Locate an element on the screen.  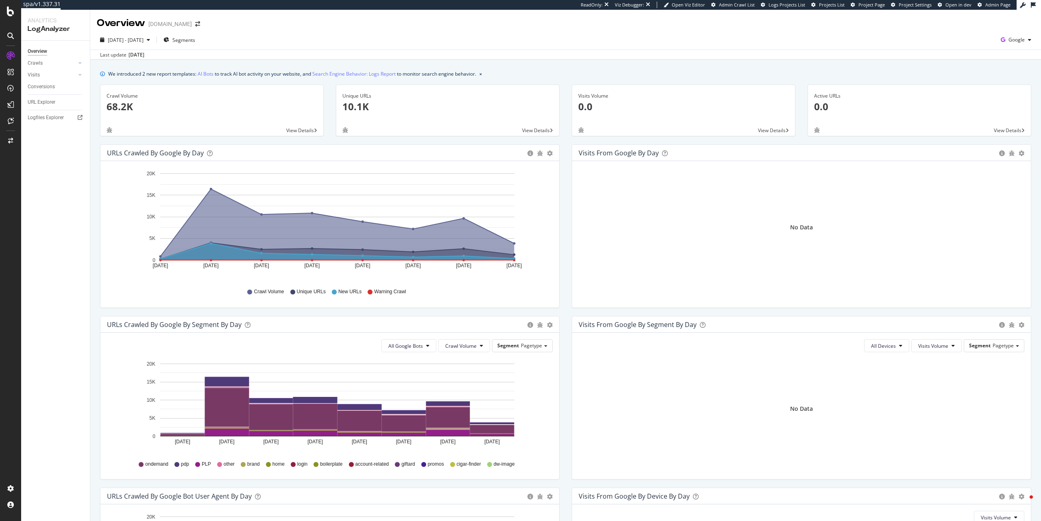
span: pdp is located at coordinates (185, 464).